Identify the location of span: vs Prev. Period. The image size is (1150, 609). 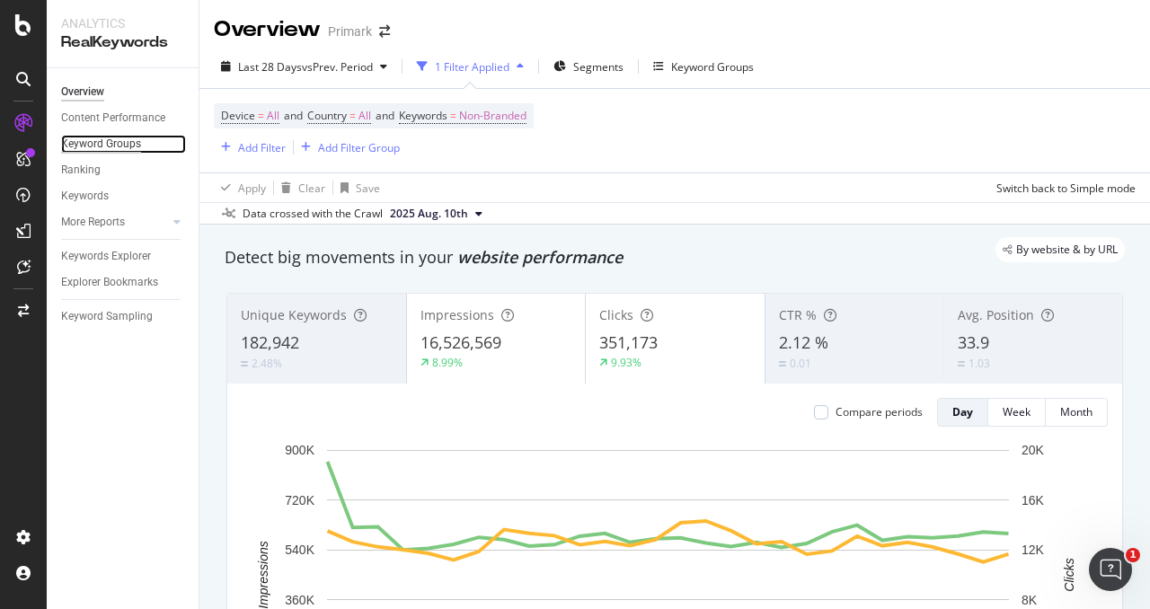
(337, 67).